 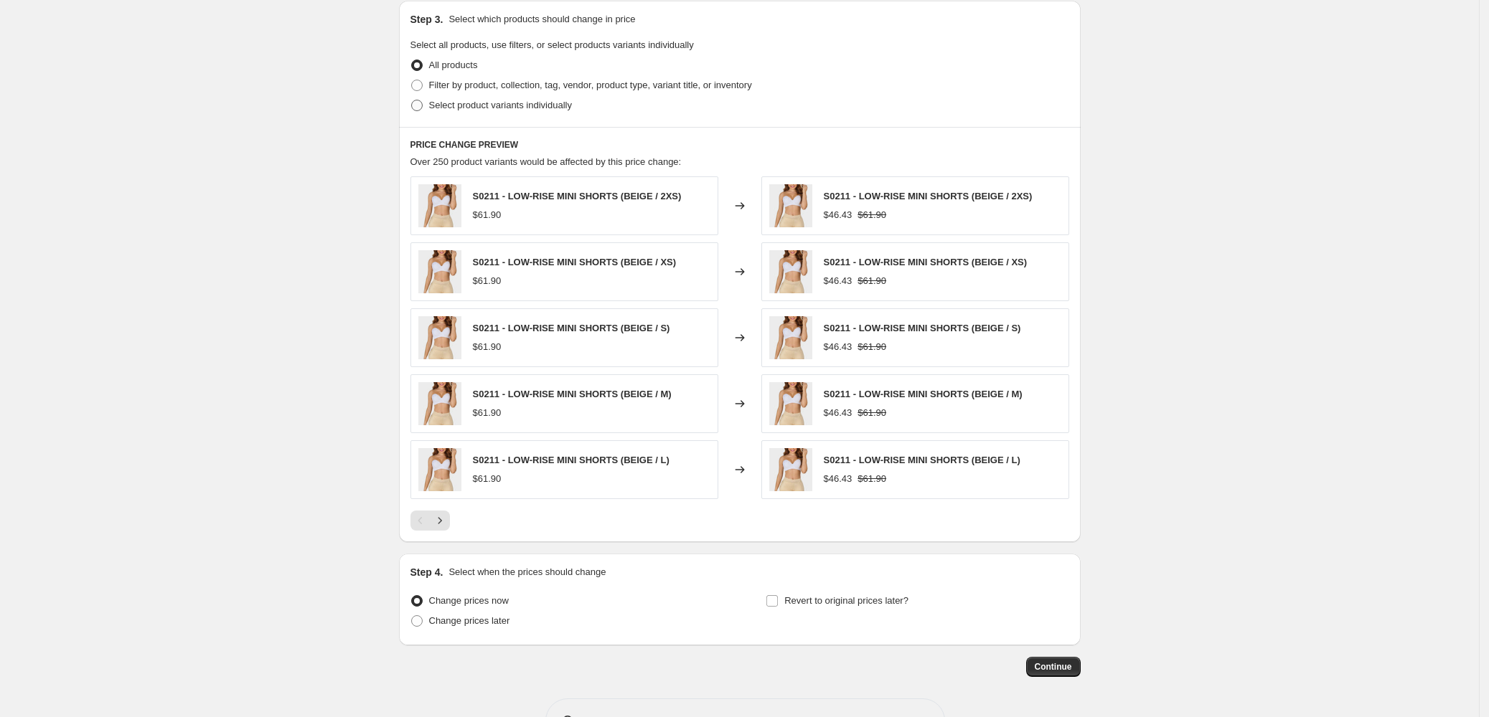 What do you see at coordinates (527, 572) in the screenshot?
I see `p: Select when the prices should change` at bounding box center [527, 572].